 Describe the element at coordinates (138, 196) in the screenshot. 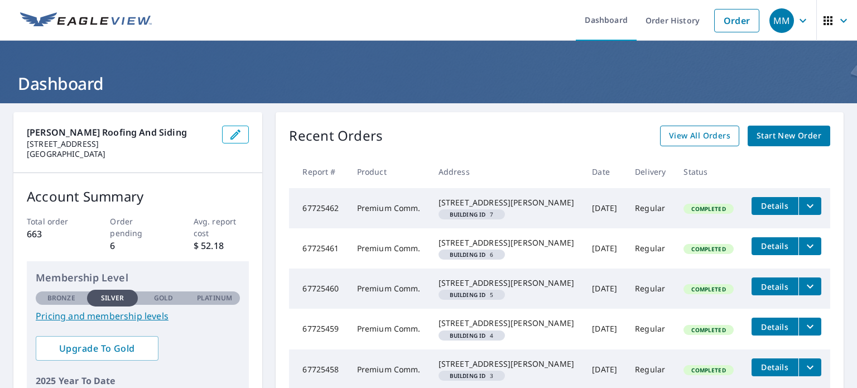

I see `p: Account Summary` at that location.